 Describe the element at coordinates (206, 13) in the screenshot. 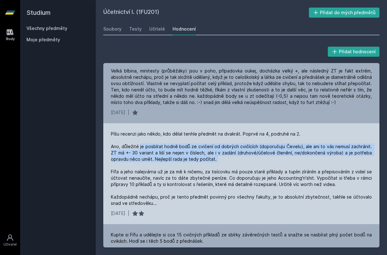

I see `h2: Účetnictví I. (1FU201)` at that location.